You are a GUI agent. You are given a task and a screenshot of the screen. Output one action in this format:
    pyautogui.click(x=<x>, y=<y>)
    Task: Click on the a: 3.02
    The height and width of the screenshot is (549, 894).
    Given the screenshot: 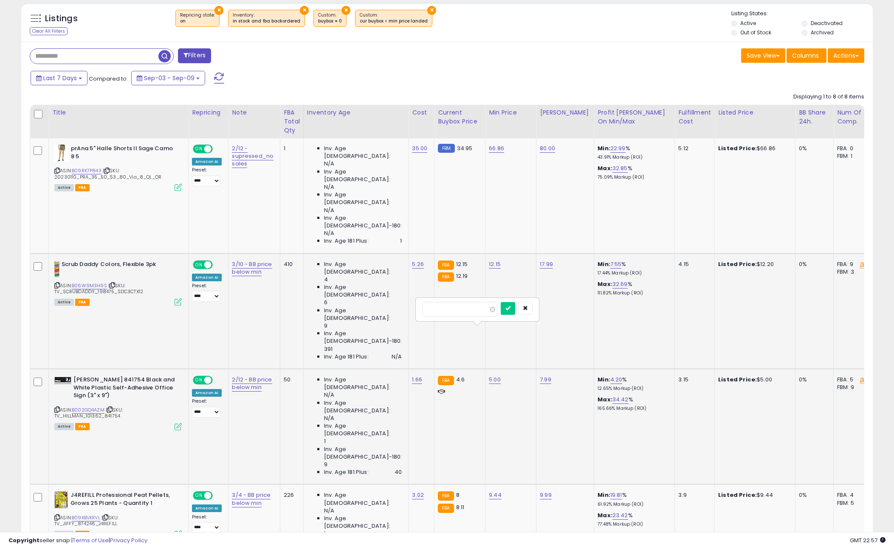 What is the action you would take?
    pyautogui.click(x=418, y=495)
    